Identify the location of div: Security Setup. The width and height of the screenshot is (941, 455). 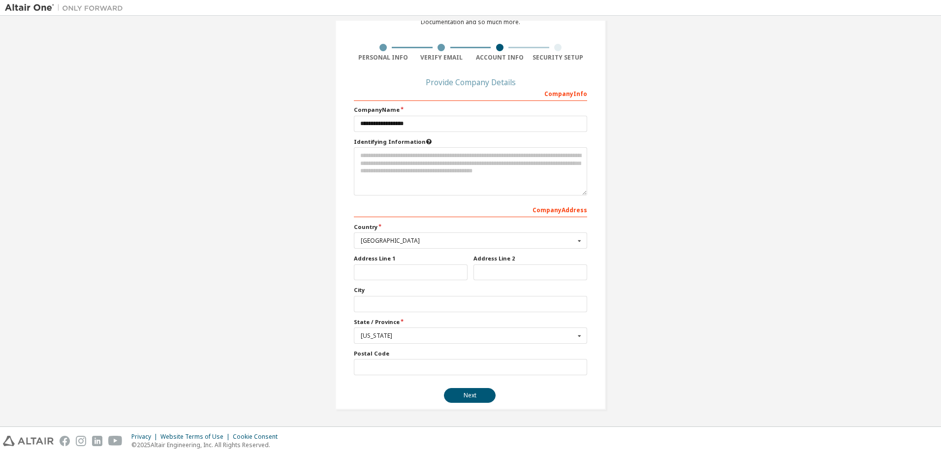
(558, 58).